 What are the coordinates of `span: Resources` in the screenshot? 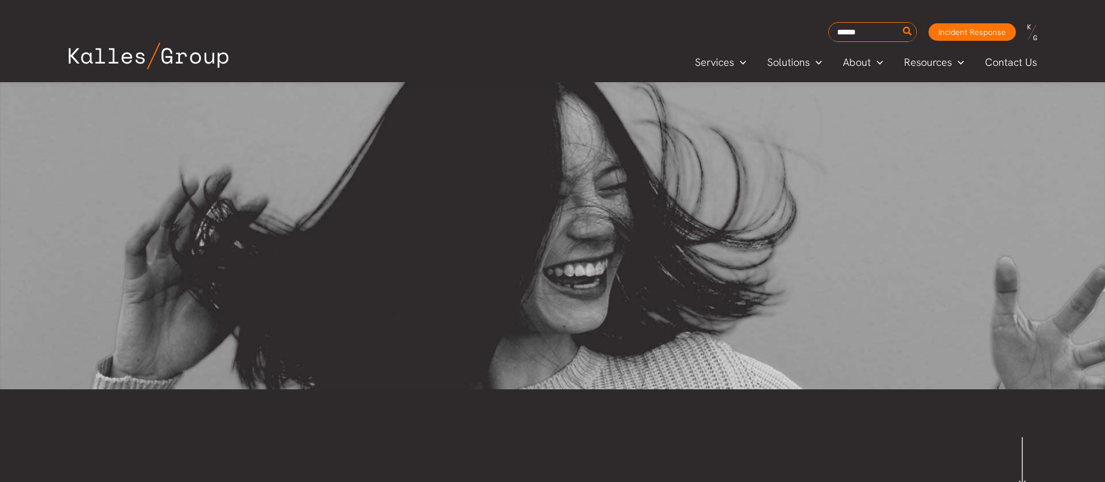 It's located at (928, 62).